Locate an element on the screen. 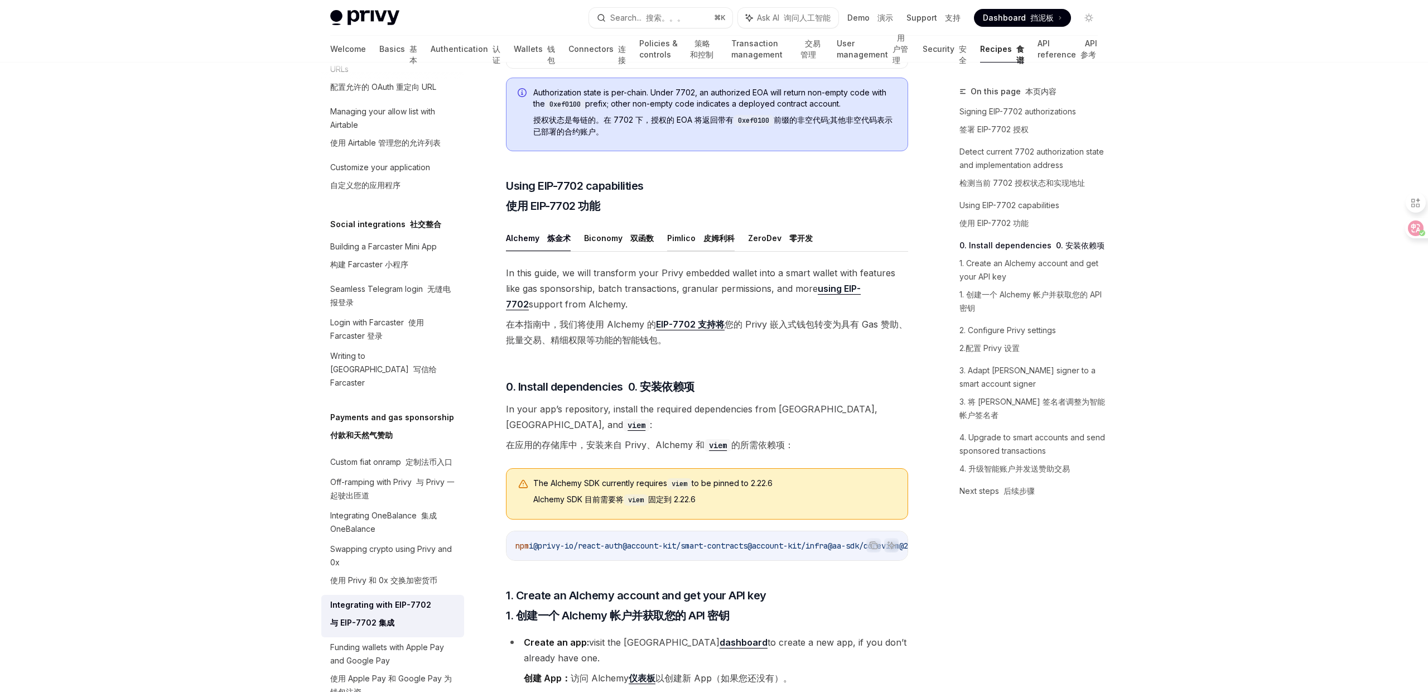  a: Authentication 认证 is located at coordinates (465, 49).